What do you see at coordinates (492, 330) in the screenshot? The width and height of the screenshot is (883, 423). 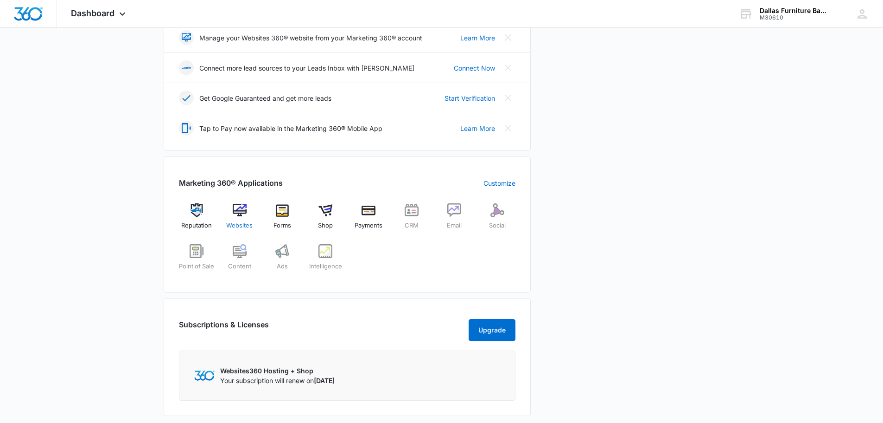 I see `button: Upgrade` at bounding box center [492, 330].